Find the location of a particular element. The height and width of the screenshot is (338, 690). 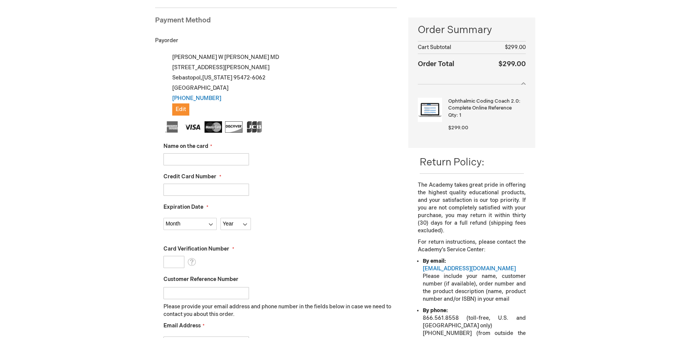

p: The Academy takes great pride in offering the highest quality educational products, and your sati... is located at coordinates (472, 208).